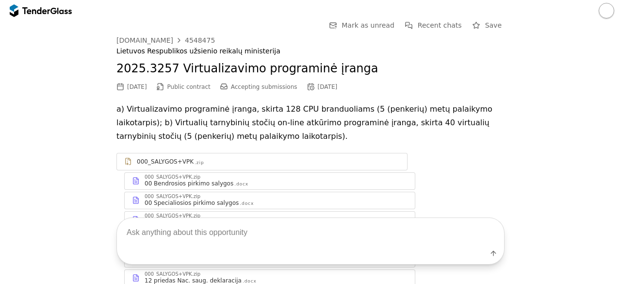  I want to click on a: 000_SALYGOS+VPK.zip00 Specialiosios pirkimo salygos.docx, so click(270, 200).